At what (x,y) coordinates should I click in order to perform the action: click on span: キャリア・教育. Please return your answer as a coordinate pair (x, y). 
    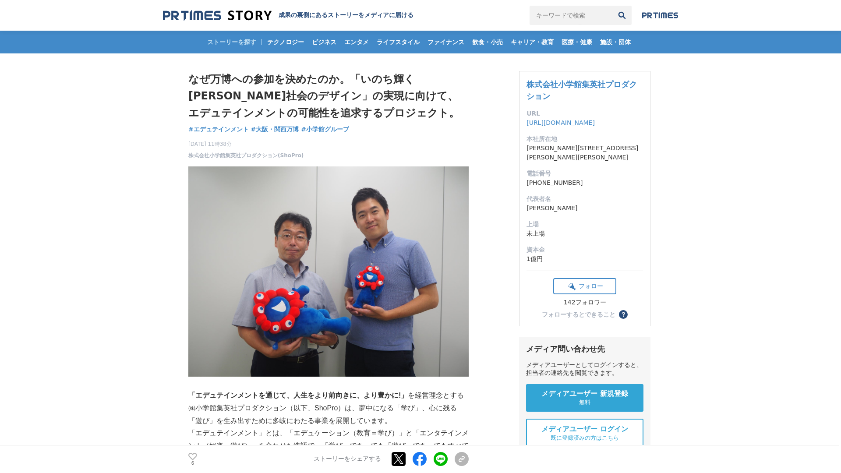
    Looking at the image, I should click on (532, 42).